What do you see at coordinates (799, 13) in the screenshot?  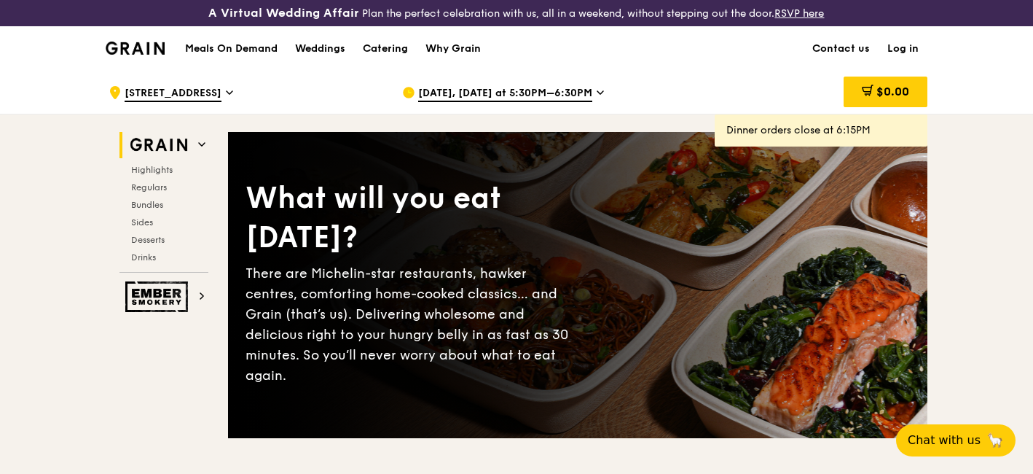 I see `a: RSVP here` at bounding box center [799, 13].